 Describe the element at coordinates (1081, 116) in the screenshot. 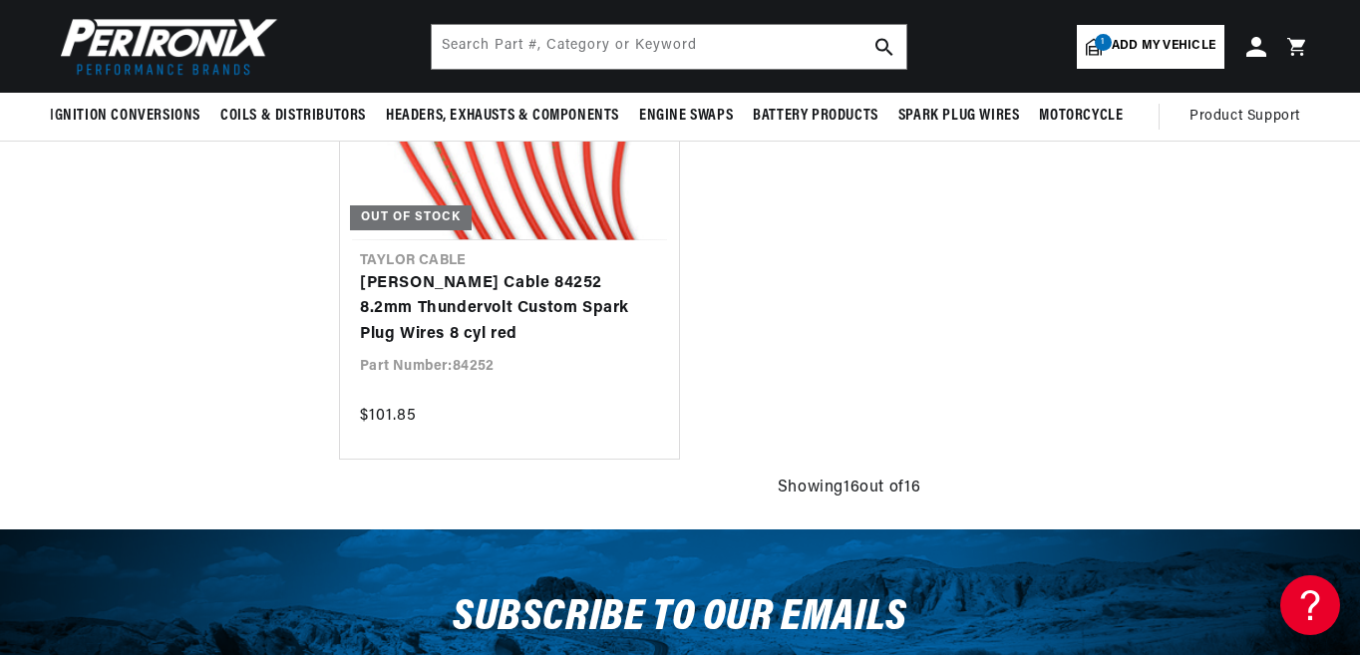

I see `span: Motorcycle` at that location.